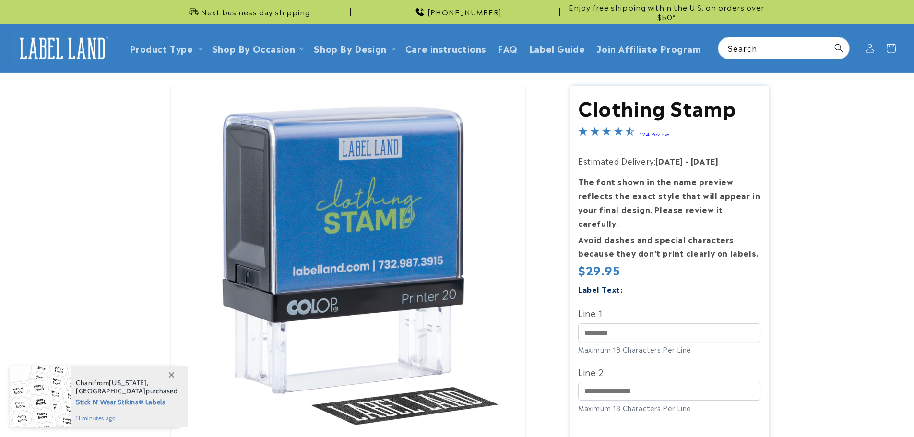  I want to click on a: Shop By Design, so click(350, 48).